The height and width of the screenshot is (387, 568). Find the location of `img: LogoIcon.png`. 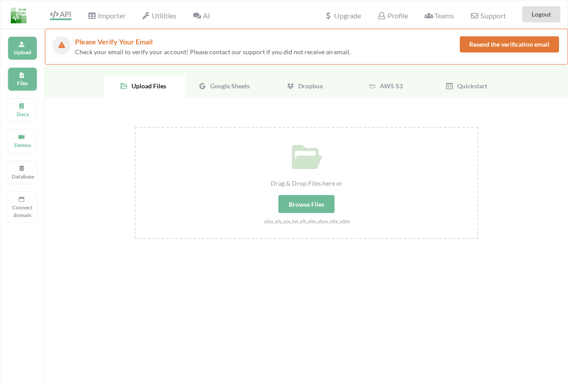

img: LogoIcon.png is located at coordinates (18, 15).